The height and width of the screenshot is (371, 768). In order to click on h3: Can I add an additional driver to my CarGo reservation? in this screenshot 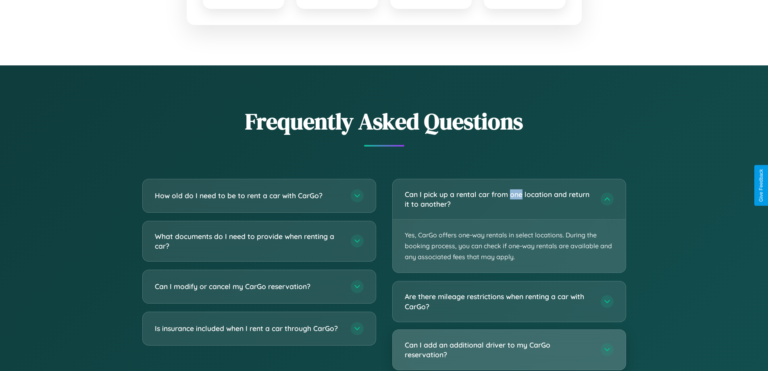, I will do `click(499, 349)`.